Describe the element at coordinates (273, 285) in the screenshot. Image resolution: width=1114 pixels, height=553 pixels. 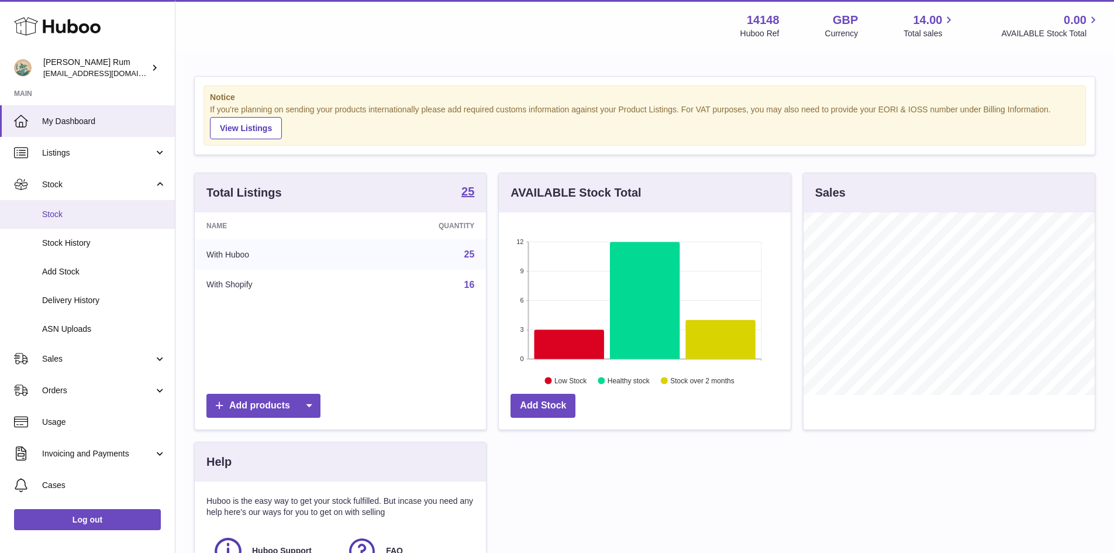
I see `td: With Shopify` at that location.